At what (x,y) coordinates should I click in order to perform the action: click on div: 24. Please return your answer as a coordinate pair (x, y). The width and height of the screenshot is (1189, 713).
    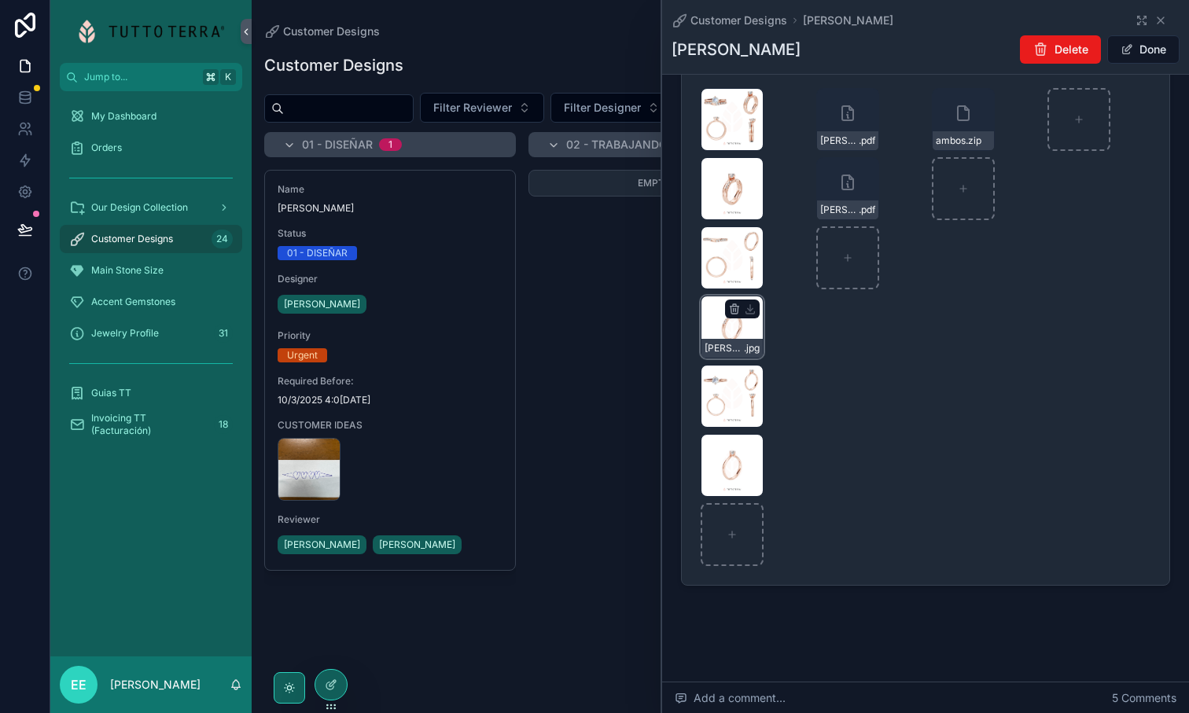
    Looking at the image, I should click on (222, 239).